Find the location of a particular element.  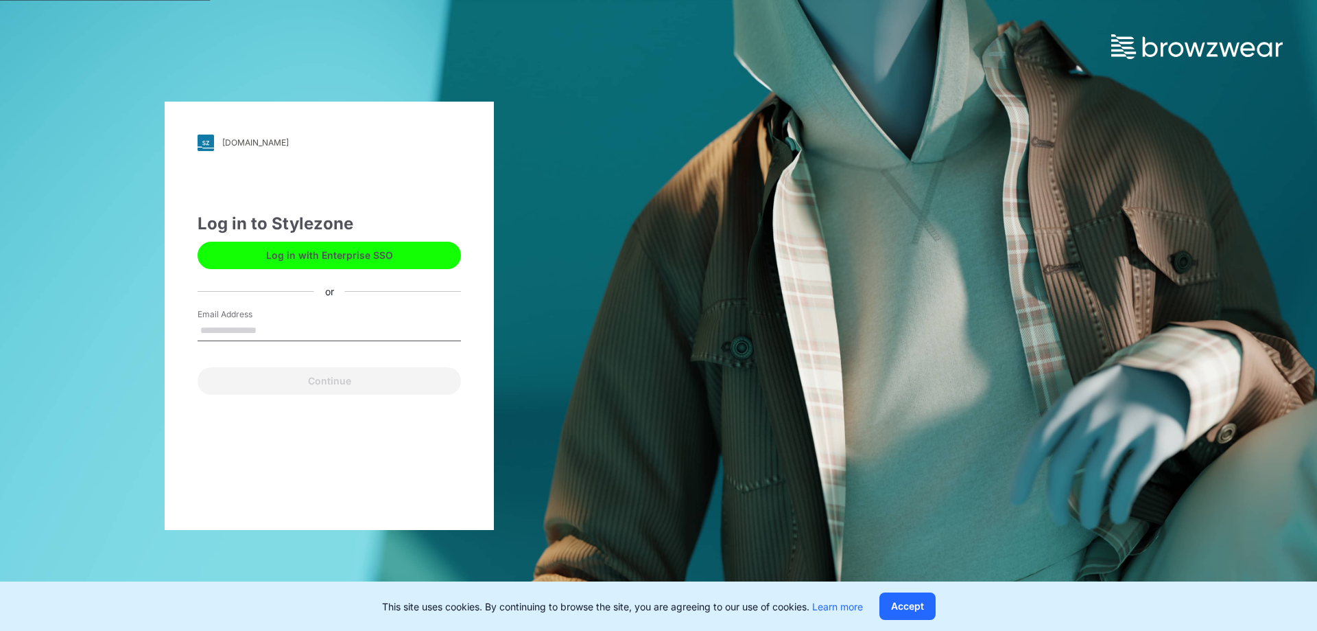

a: Learn more is located at coordinates (838, 606).